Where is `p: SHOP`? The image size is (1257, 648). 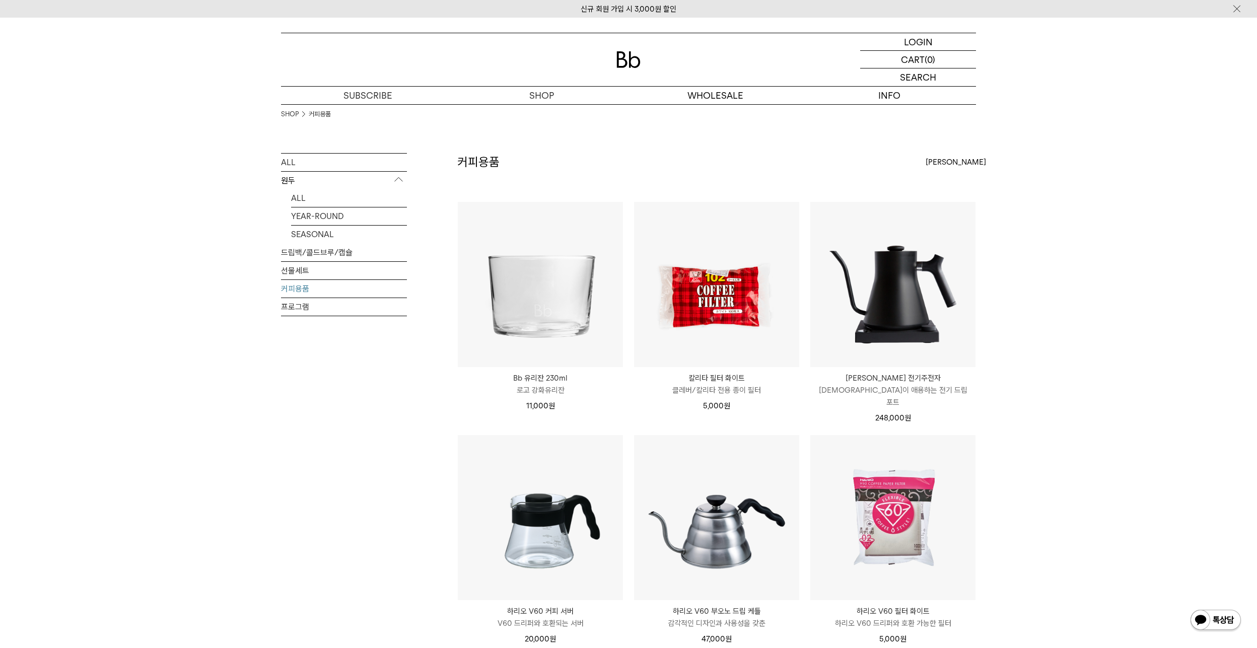
p: SHOP is located at coordinates (541, 95).